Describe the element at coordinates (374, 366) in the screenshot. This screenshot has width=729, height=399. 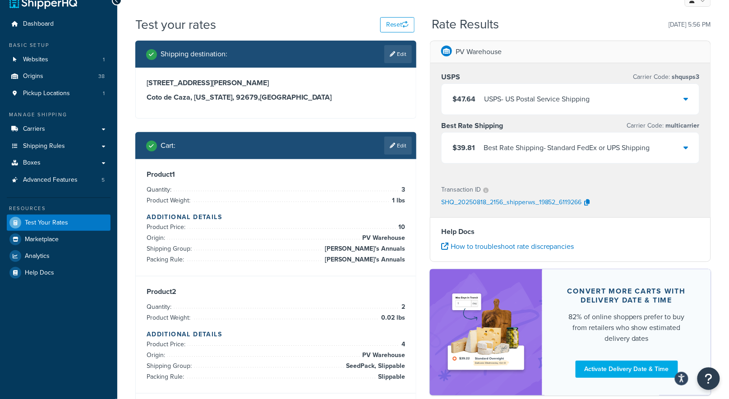
I see `span: SeedPack, Slippable` at that location.